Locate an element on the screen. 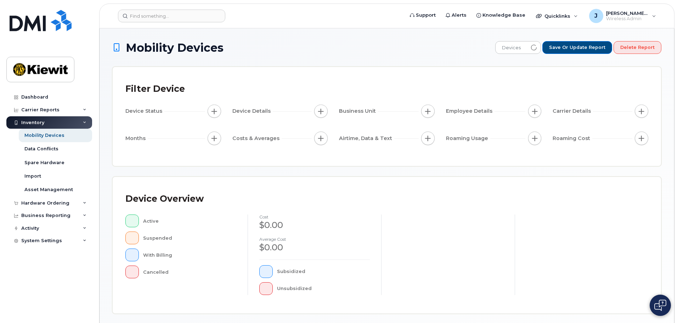 The height and width of the screenshot is (323, 678). span: Employee Details is located at coordinates (470, 111).